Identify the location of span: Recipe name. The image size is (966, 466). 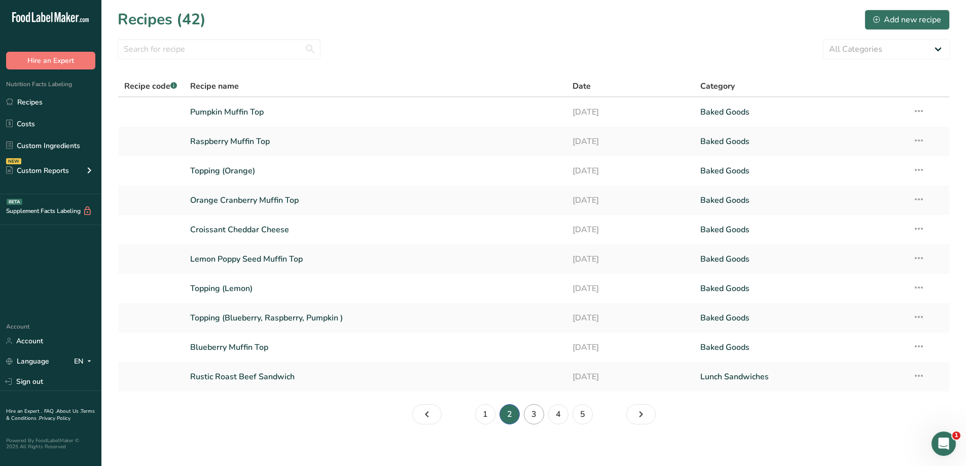
(215, 86).